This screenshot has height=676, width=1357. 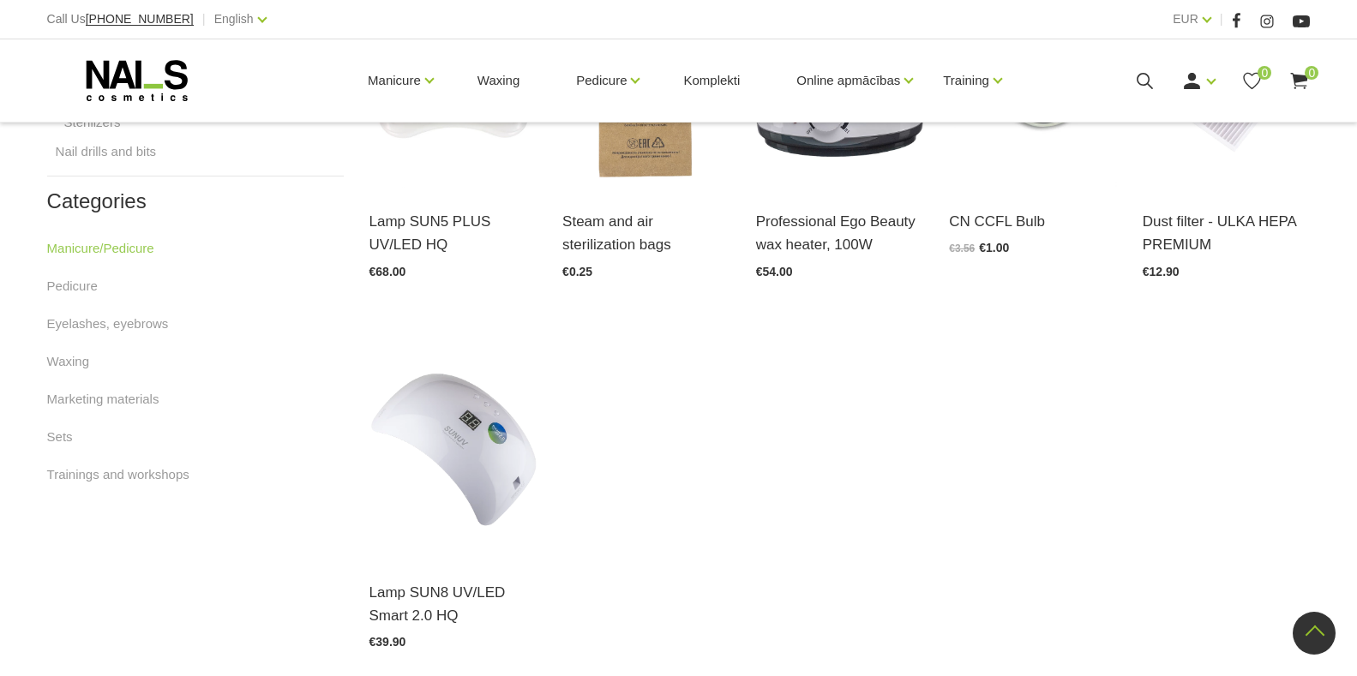 What do you see at coordinates (103, 399) in the screenshot?
I see `a: Marketing materials` at bounding box center [103, 399].